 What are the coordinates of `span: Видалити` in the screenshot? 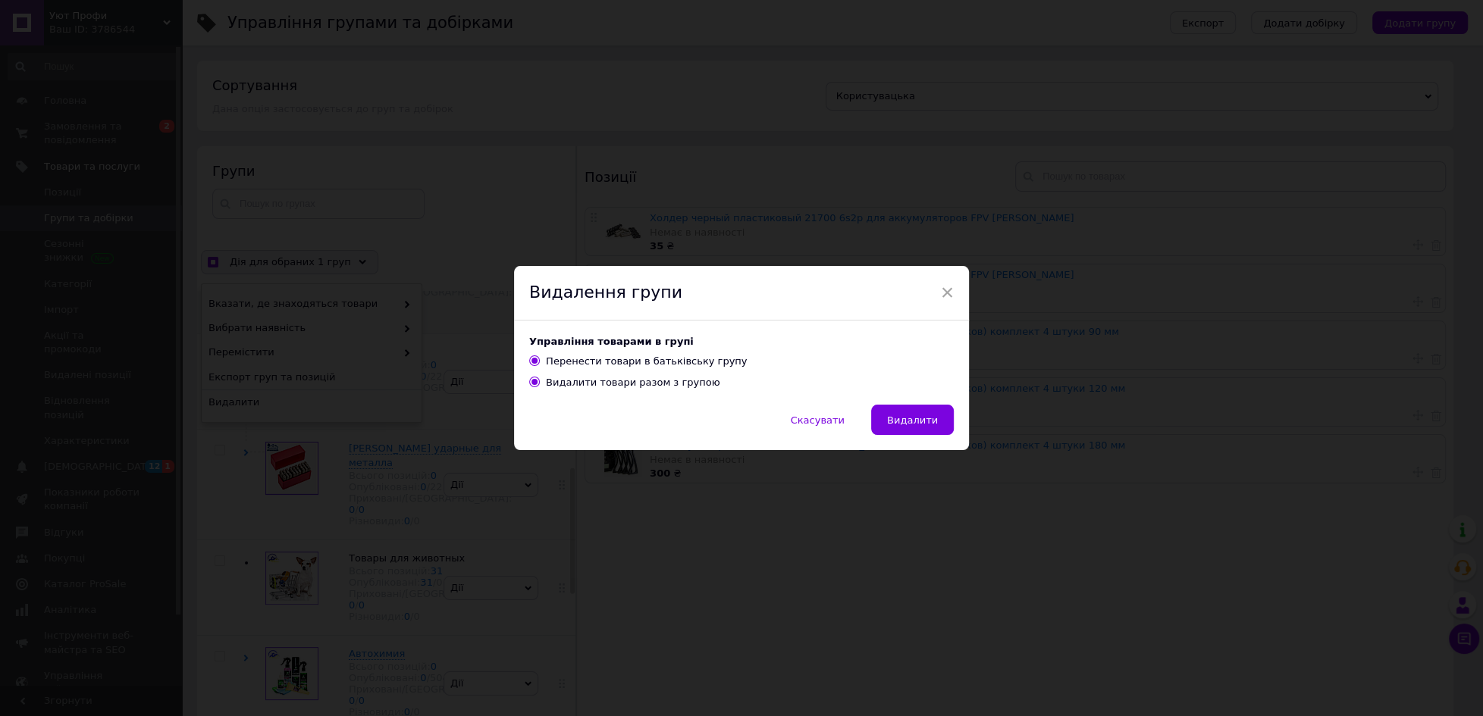 It's located at (912, 420).